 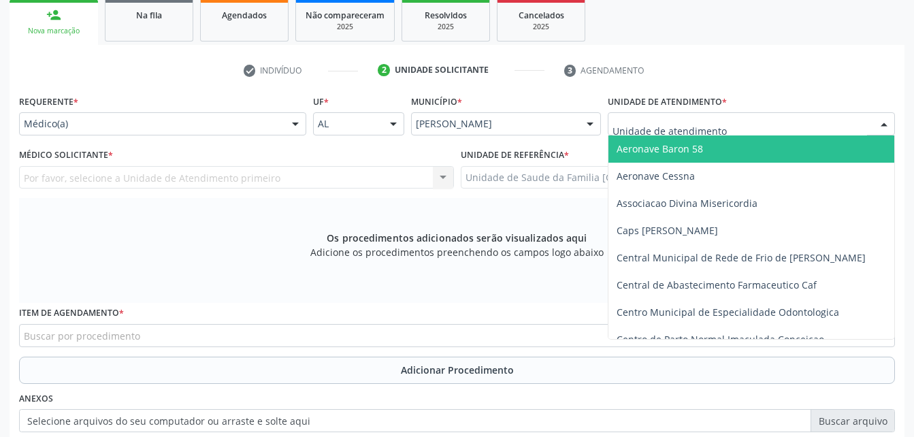 What do you see at coordinates (347, 124) in the screenshot?
I see `span: AL` at bounding box center [347, 124].